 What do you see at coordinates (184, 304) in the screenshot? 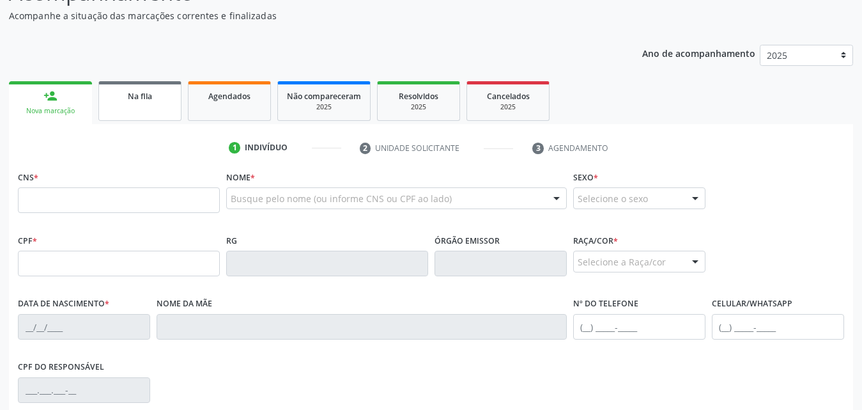
I see `label: Nome da mãe` at bounding box center [184, 304].